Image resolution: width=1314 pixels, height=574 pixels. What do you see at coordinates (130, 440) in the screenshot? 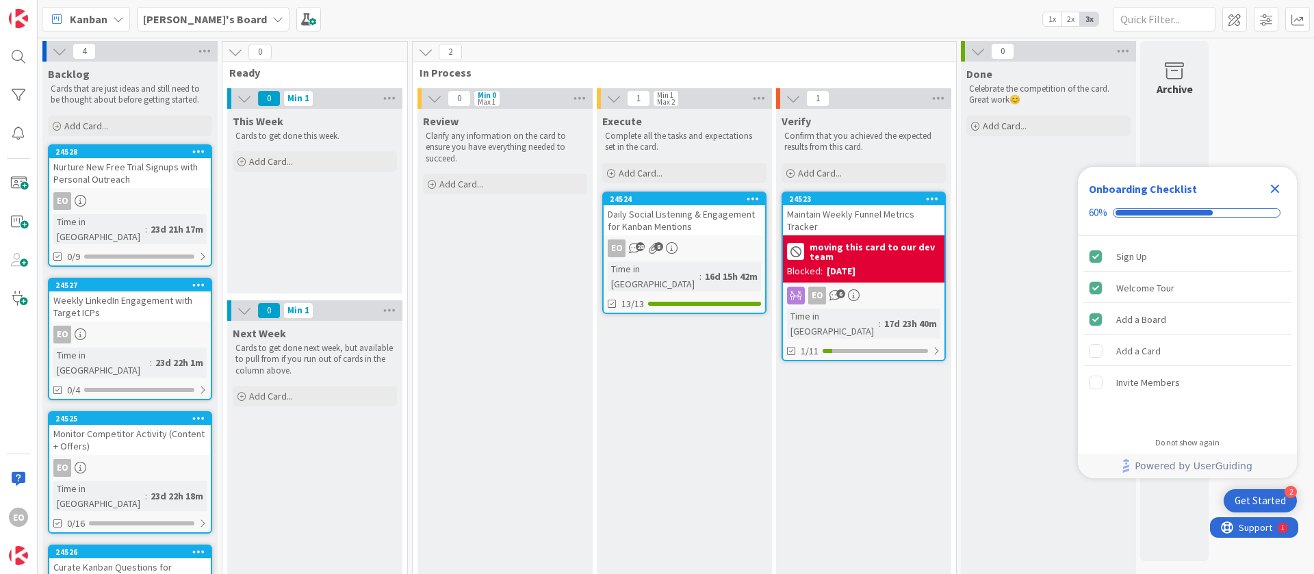
I see `div: Monitor Competitor Activity (Content + Offers)` at bounding box center [130, 440].